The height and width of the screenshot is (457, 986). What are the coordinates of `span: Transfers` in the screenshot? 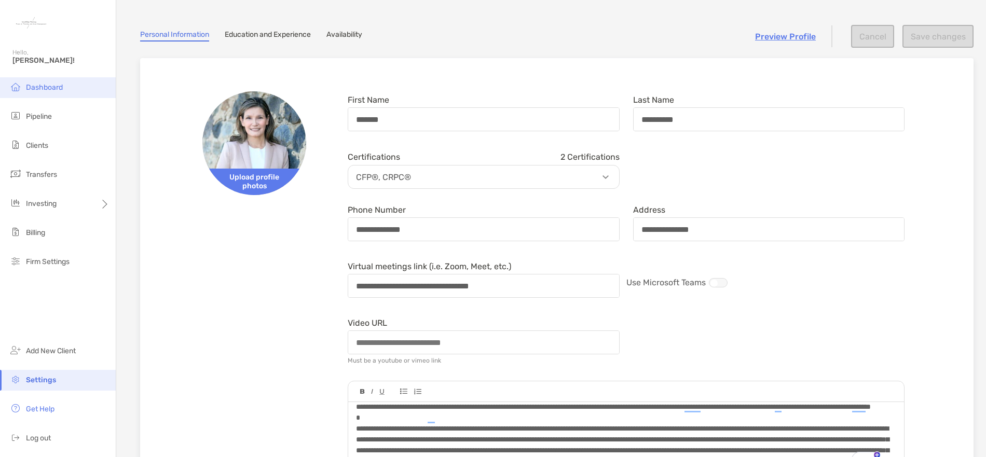 It's located at (42, 174).